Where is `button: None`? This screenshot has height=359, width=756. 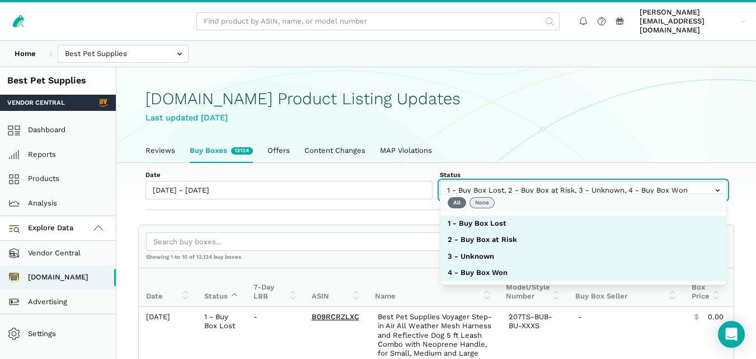
button: None is located at coordinates (482, 203).